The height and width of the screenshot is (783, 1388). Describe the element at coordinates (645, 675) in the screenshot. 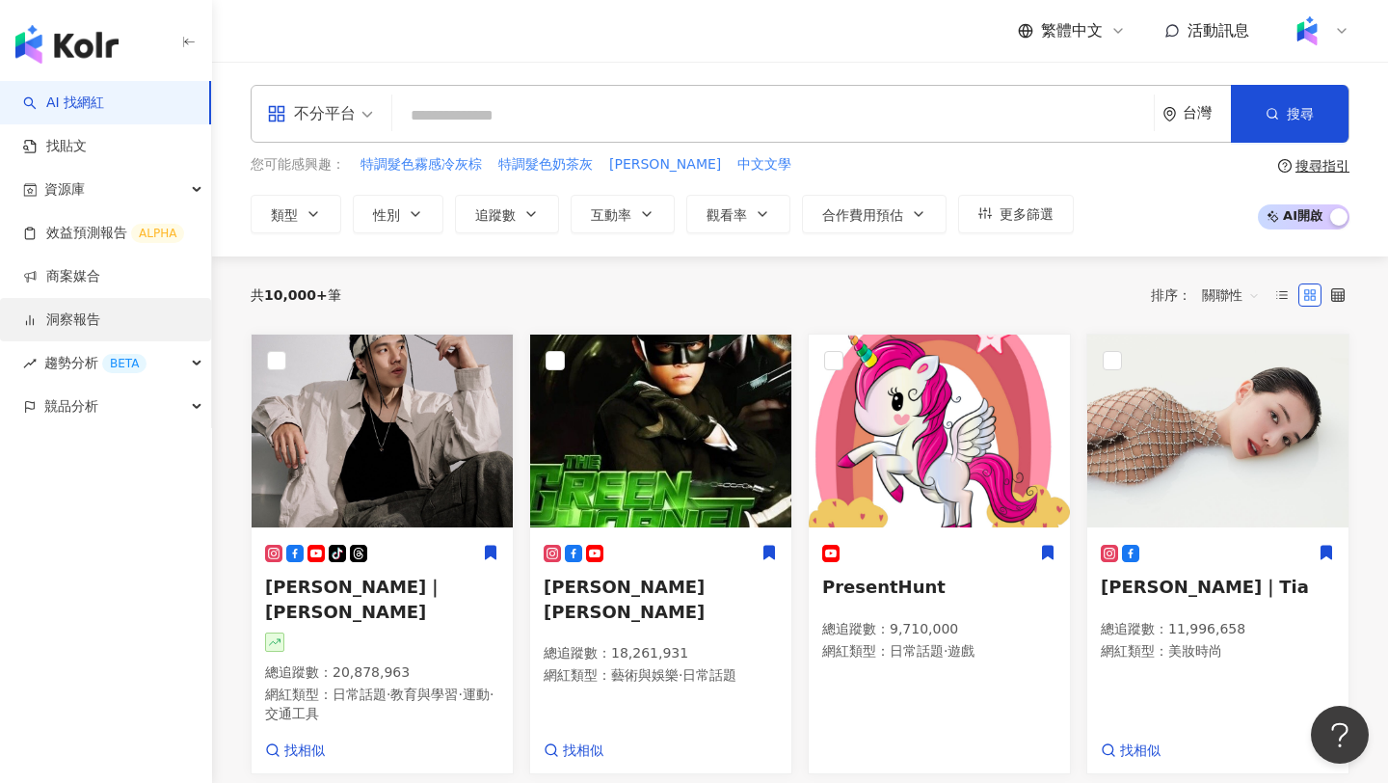

I see `span: 藝術與娛樂` at that location.